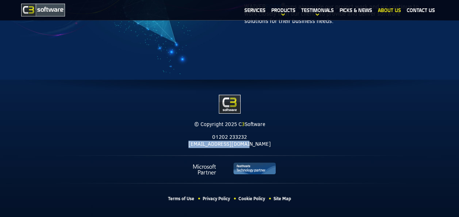 The height and width of the screenshot is (217, 459). Describe the element at coordinates (355, 10) in the screenshot. I see `a: Picks & News` at that location.